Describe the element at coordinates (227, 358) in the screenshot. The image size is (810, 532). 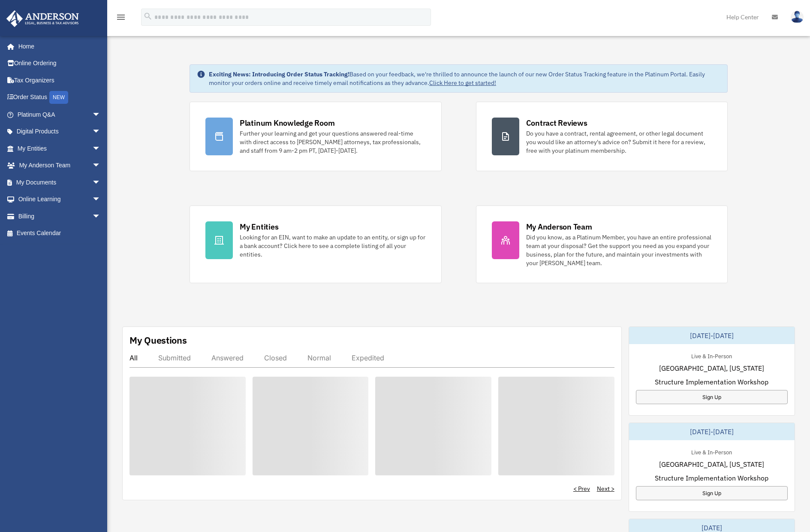
I see `div: Answered` at that location.